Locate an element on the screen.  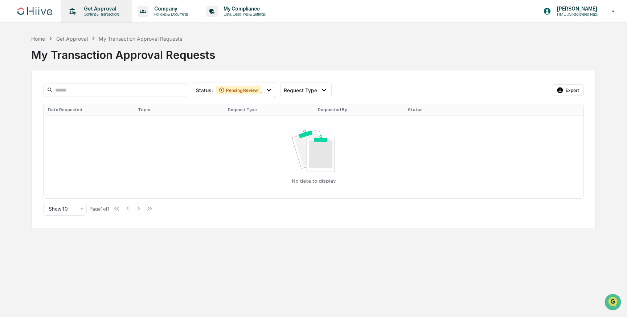
th: Request Type is located at coordinates (269, 110).